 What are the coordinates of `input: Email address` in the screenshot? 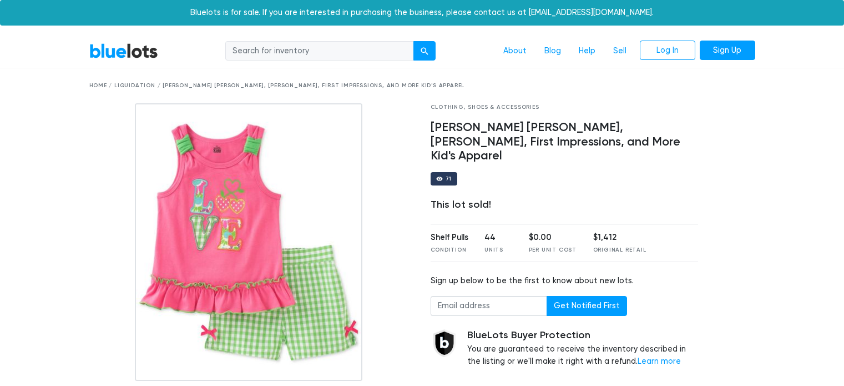 It's located at (489, 306).